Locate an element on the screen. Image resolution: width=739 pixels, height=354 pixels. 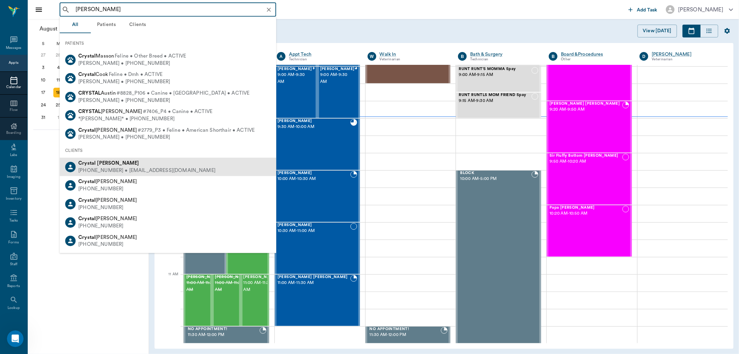
span: 9:00 AM - 9:30 AM is located at coordinates (295, 78).